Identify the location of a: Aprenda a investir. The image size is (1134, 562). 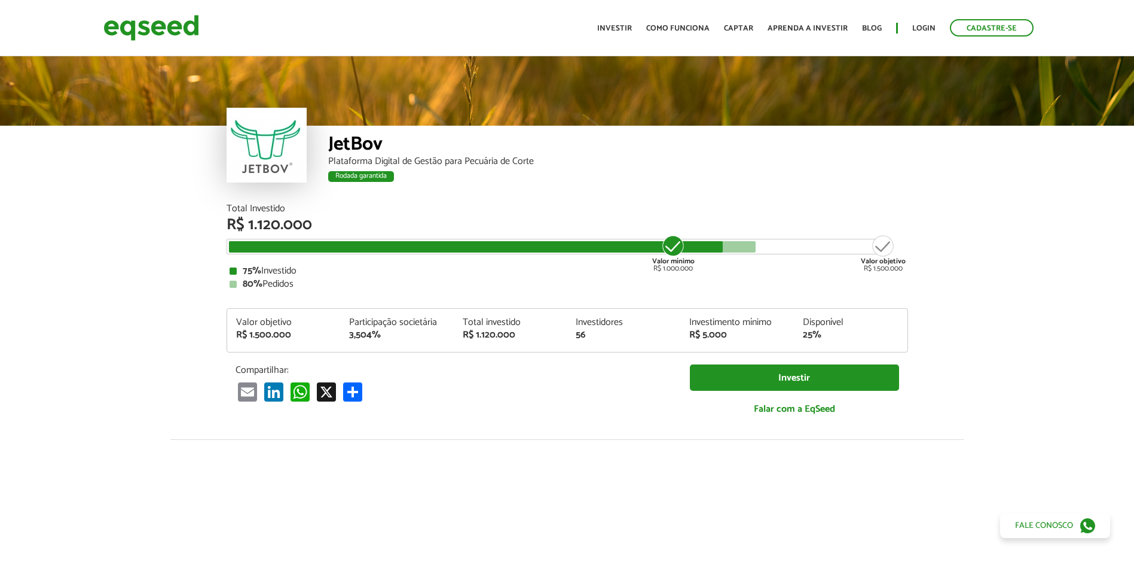
(808, 28).